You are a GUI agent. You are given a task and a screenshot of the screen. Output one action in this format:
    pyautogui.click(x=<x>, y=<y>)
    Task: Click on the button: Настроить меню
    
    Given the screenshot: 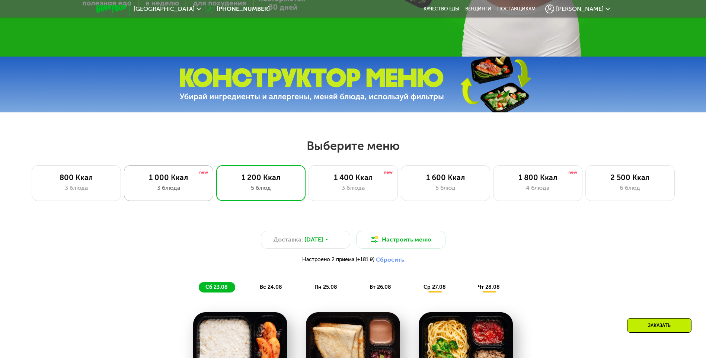 What is the action you would take?
    pyautogui.click(x=401, y=240)
    